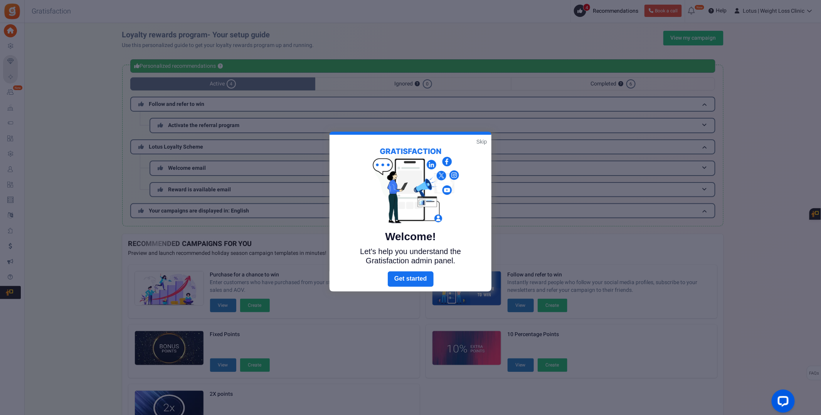 This screenshot has height=415, width=821. Describe the element at coordinates (410, 256) in the screenshot. I see `p: Let's help you understand the Gratisfaction admin panel.` at that location.